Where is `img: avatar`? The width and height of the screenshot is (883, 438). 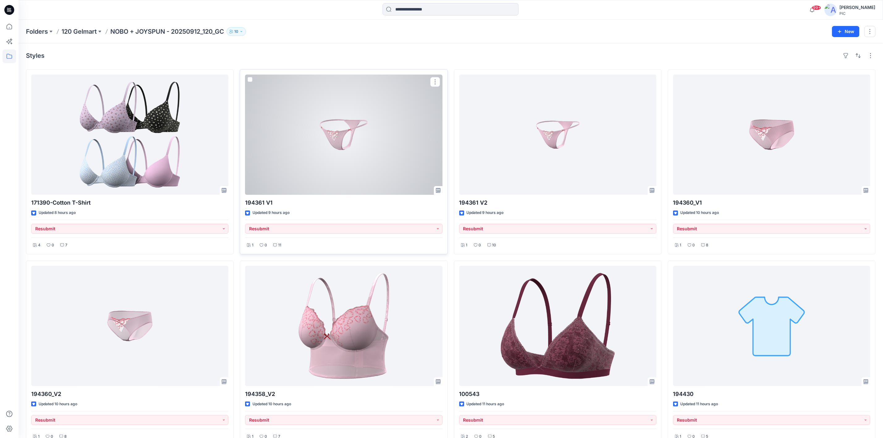 img: avatar is located at coordinates (831, 10).